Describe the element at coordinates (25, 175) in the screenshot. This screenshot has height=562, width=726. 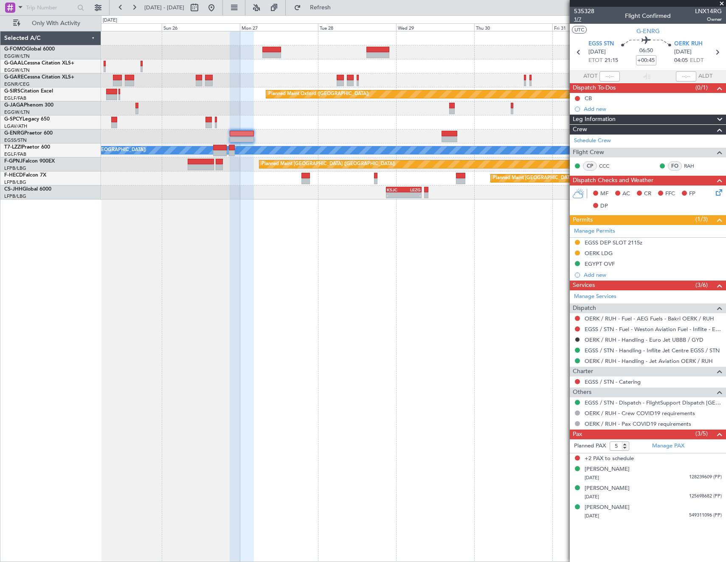
I see `a: F-HECDFalcon 7X` at that location.